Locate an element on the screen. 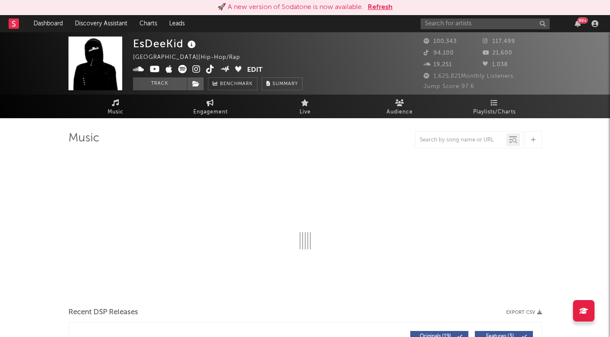 This screenshot has height=337, width=610. a: Music is located at coordinates (116, 106).